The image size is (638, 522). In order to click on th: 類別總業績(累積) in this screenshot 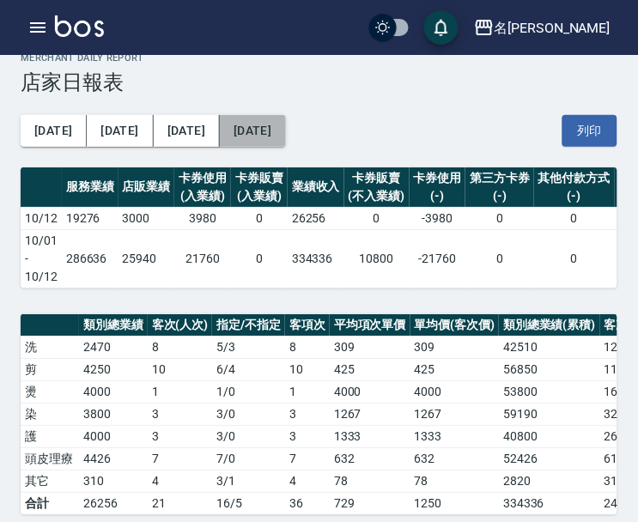, I will do `click(550, 326)`.